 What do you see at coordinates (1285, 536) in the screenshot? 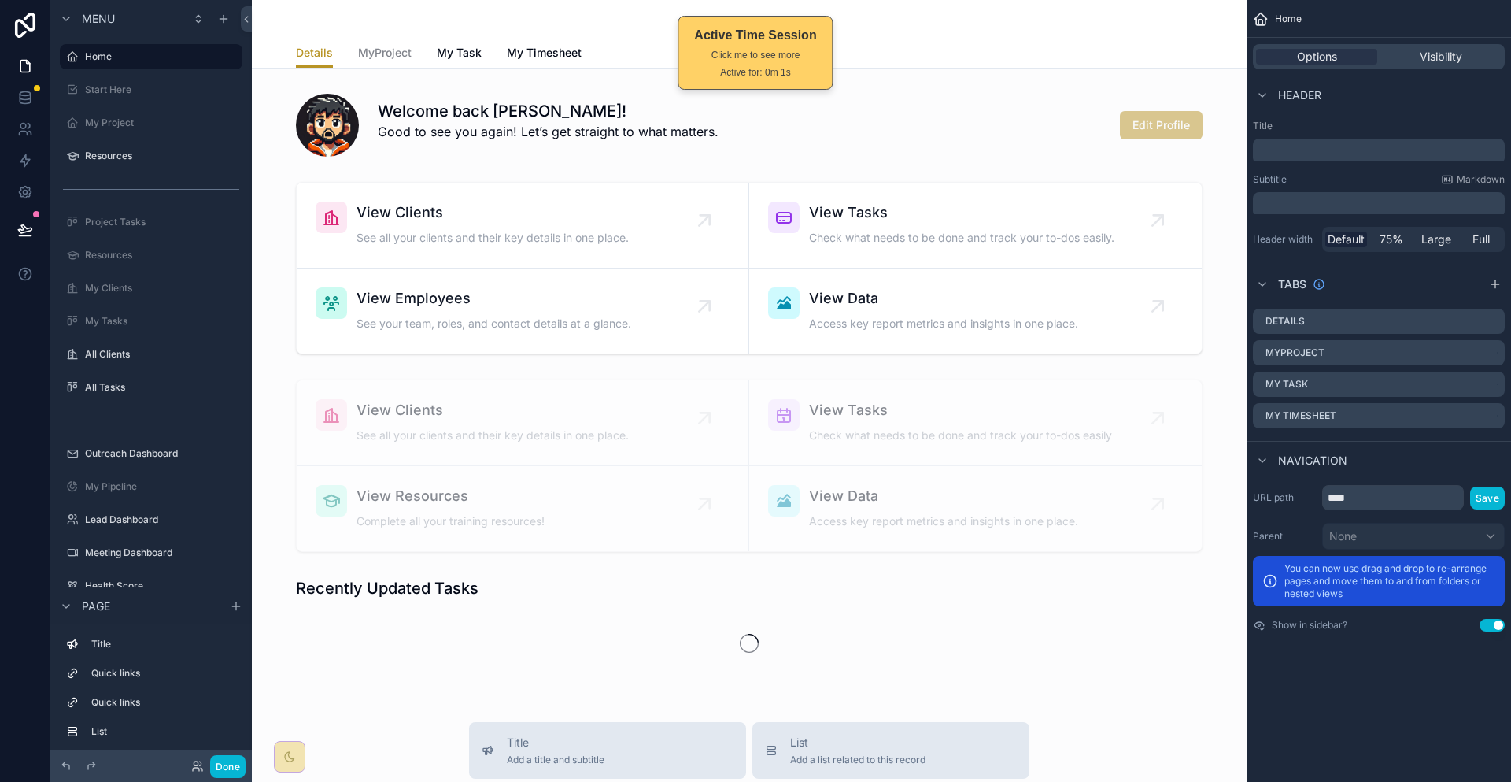
I see `label: Parent` at bounding box center [1285, 536].